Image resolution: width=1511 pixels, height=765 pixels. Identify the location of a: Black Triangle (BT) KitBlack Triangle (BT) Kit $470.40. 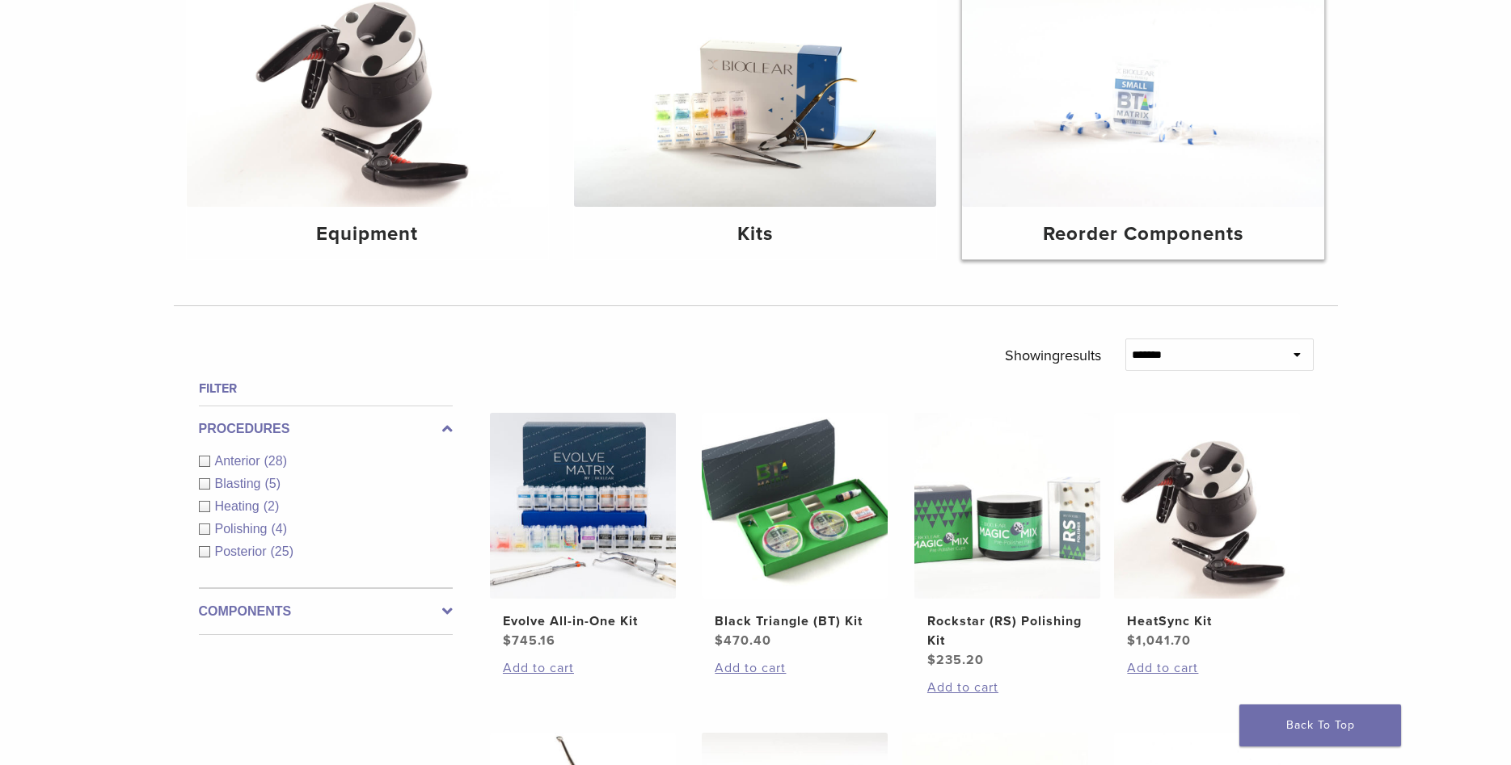
(794, 532).